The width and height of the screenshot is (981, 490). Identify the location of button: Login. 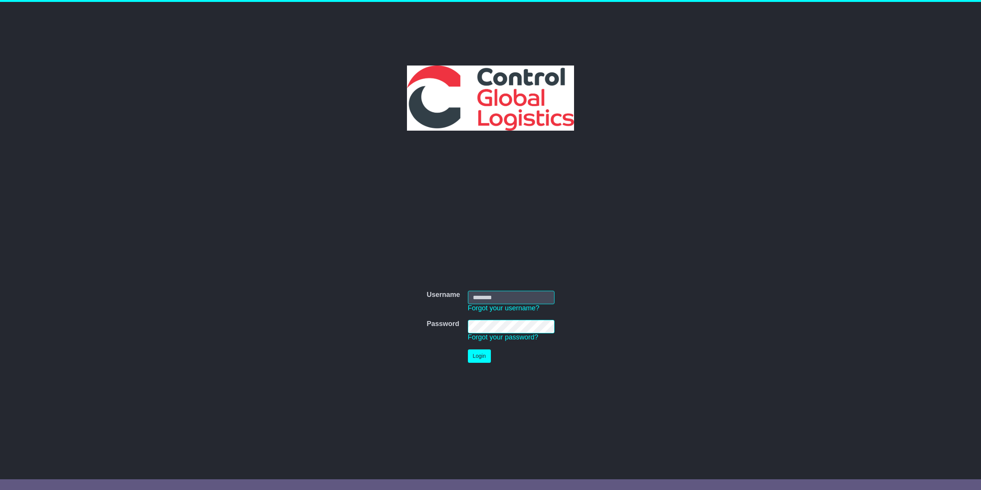
(479, 356).